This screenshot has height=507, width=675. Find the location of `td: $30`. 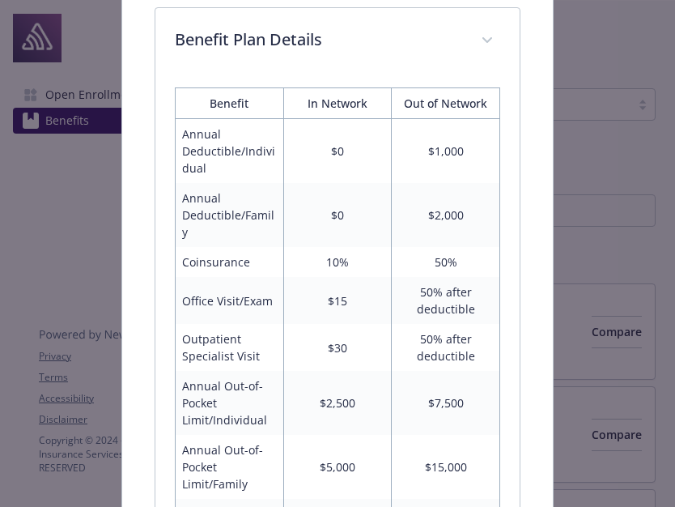

td: $30 is located at coordinates (337, 347).